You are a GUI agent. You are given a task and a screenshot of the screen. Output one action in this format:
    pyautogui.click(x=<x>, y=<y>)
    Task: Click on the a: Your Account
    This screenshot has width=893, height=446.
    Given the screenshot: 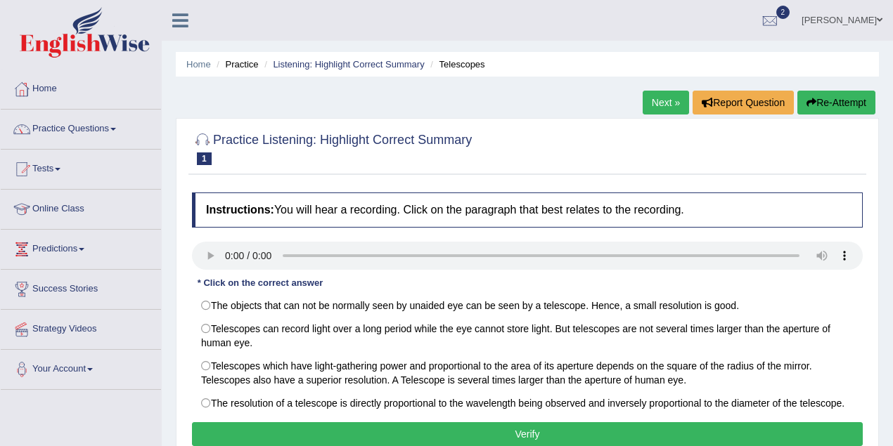 What is the action you would take?
    pyautogui.click(x=81, y=368)
    